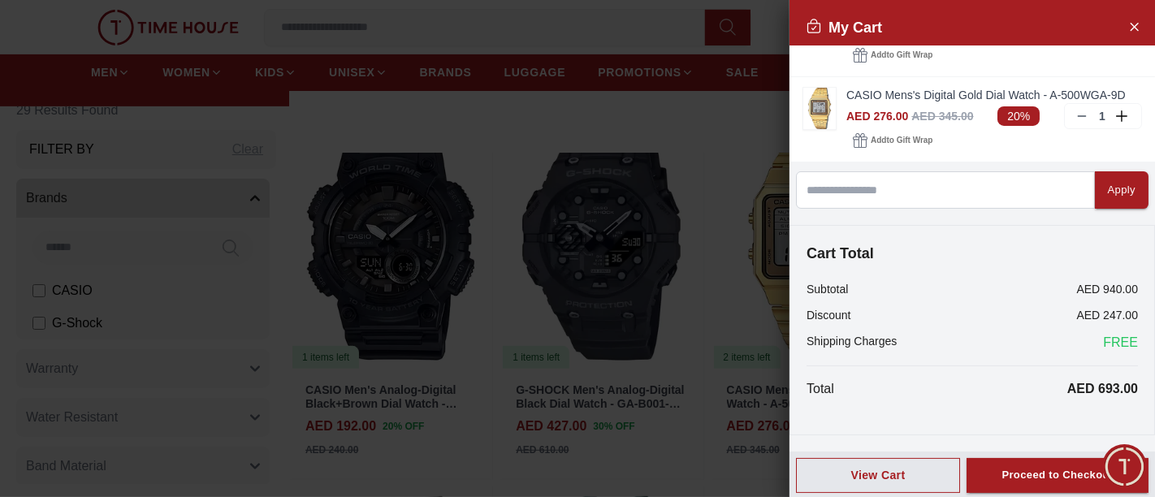 This screenshot has width=1155, height=497. I want to click on div: Proceed to Checkout, so click(1057, 475).